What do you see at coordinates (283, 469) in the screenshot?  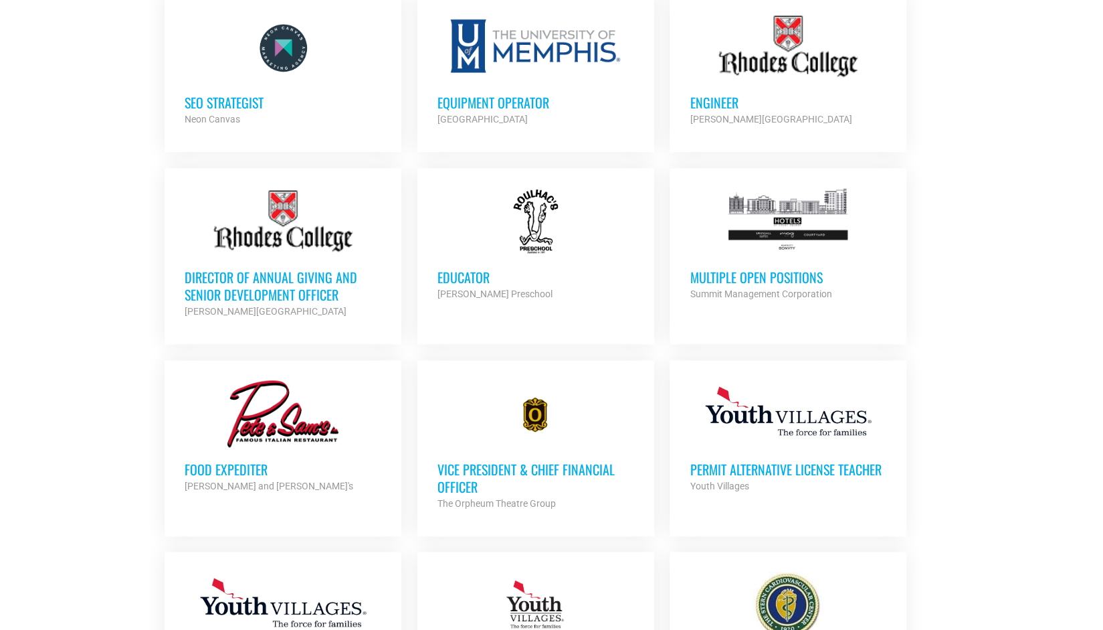 I see `h3: Food Expediter` at bounding box center [283, 469].